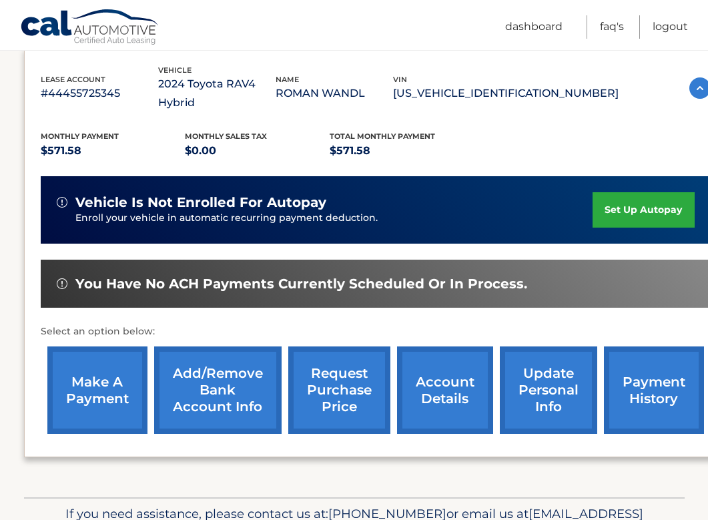  What do you see at coordinates (334, 93) in the screenshot?
I see `p: ROMAN WANDL` at bounding box center [334, 93].